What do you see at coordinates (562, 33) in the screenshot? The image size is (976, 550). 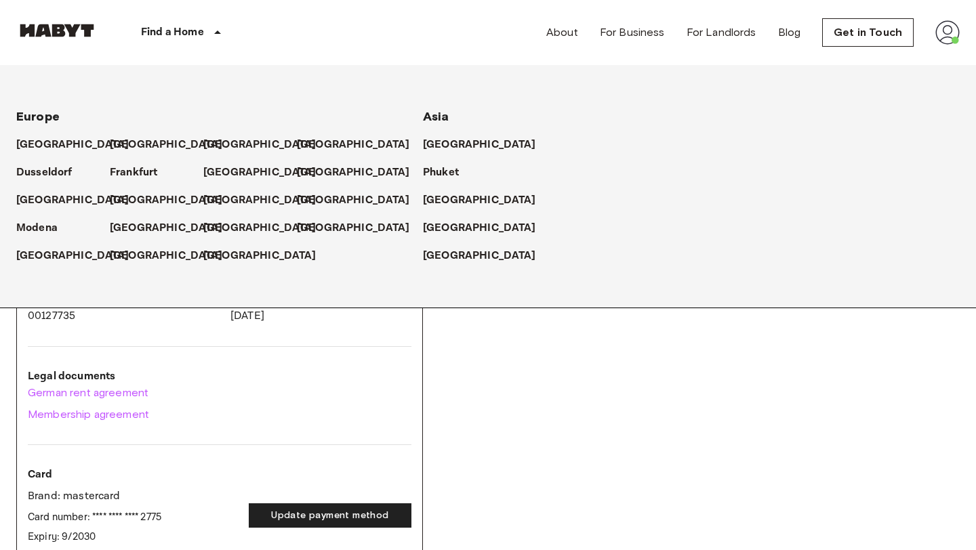 I see `a: About` at bounding box center [562, 33].